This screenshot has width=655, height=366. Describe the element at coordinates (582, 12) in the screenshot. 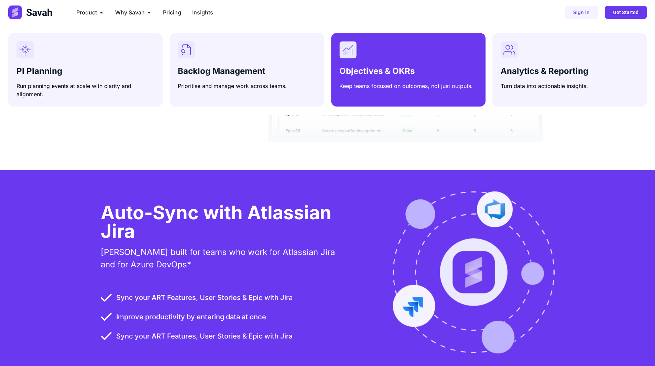

I see `span: Sign in` at that location.